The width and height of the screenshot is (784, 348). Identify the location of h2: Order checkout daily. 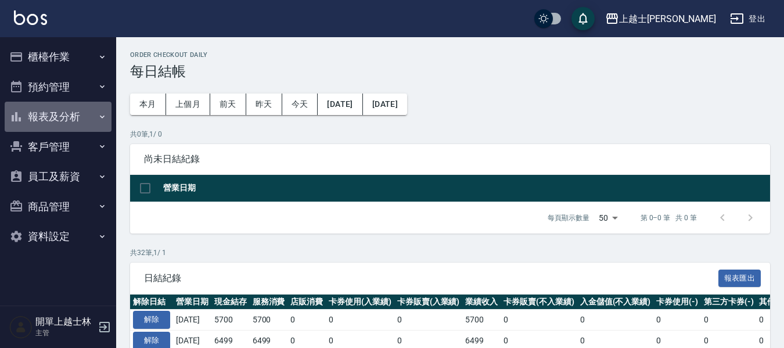
(450, 55).